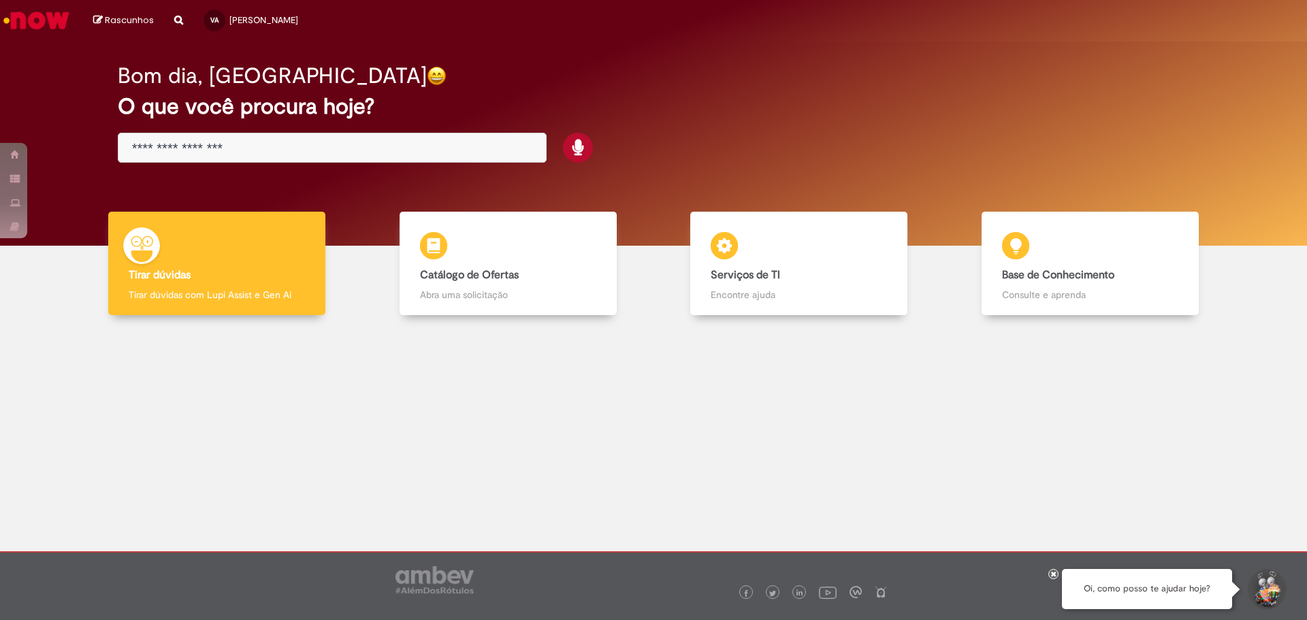  Describe the element at coordinates (1147, 589) in the screenshot. I see `div: Oi, como posso te ajudar hoje?` at that location.